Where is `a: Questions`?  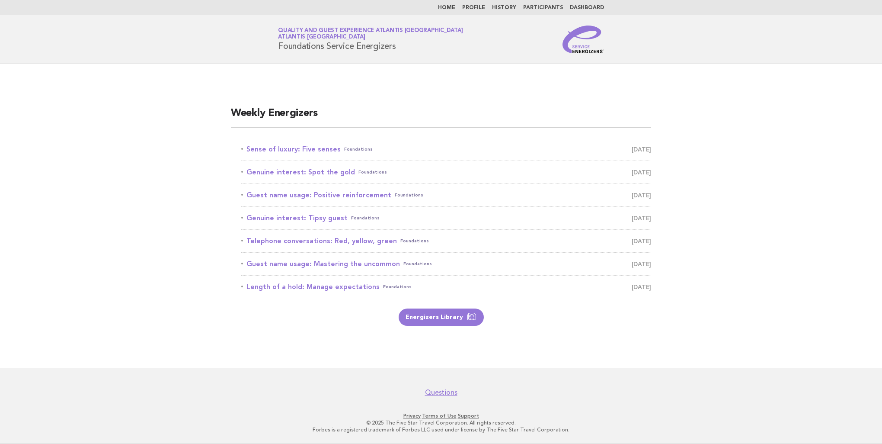
a: Questions is located at coordinates (441, 392).